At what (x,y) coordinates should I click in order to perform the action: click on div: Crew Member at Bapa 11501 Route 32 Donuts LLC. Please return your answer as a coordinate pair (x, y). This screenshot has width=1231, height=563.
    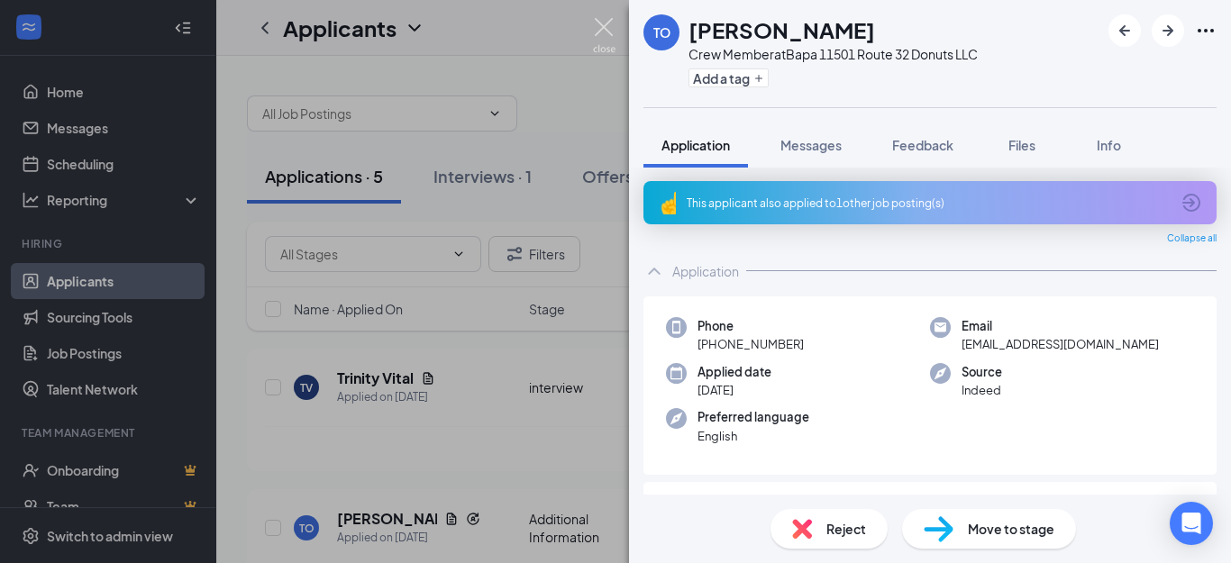
    Looking at the image, I should click on (833, 54).